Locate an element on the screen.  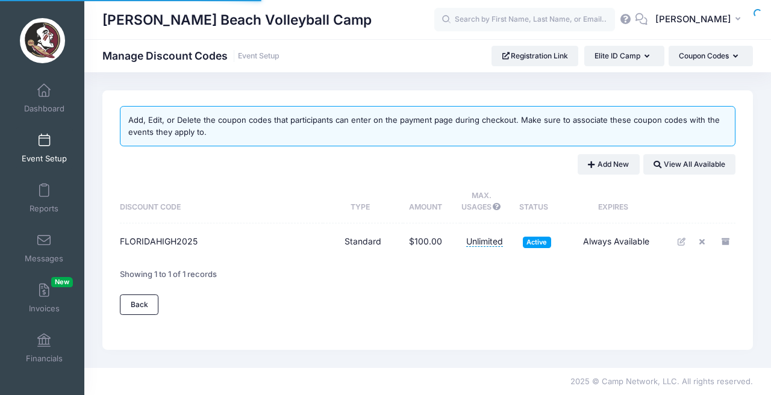
span: Reports is located at coordinates (44, 208).